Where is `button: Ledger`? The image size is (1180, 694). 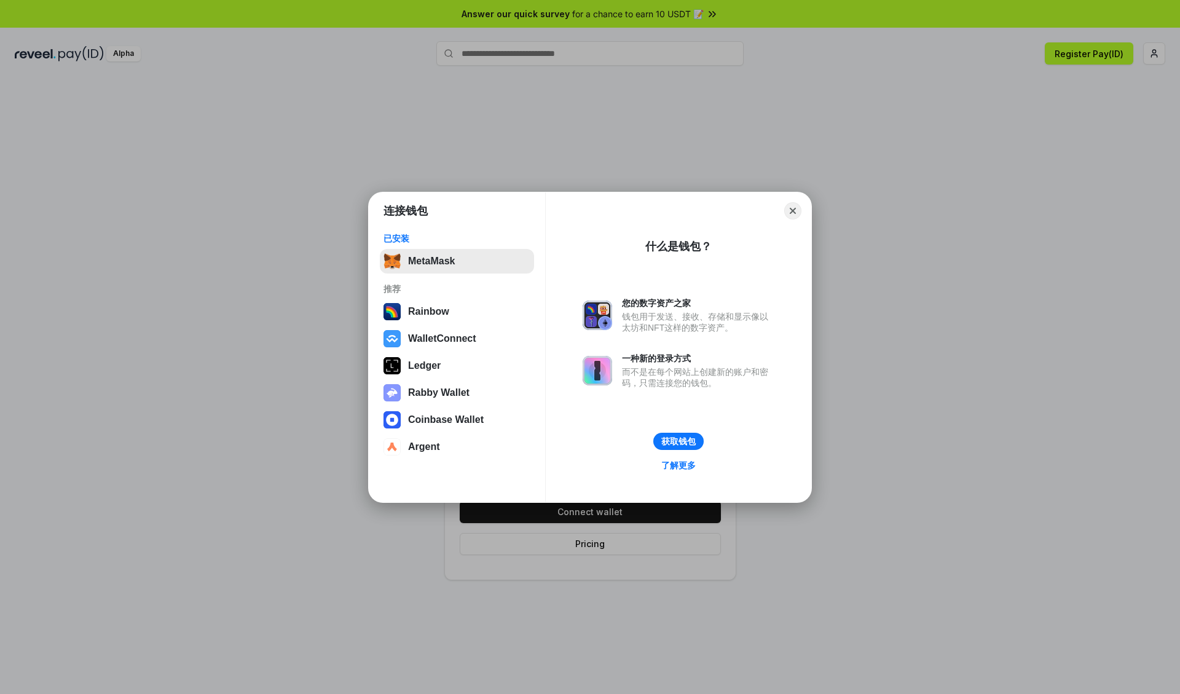 button: Ledger is located at coordinates (457, 366).